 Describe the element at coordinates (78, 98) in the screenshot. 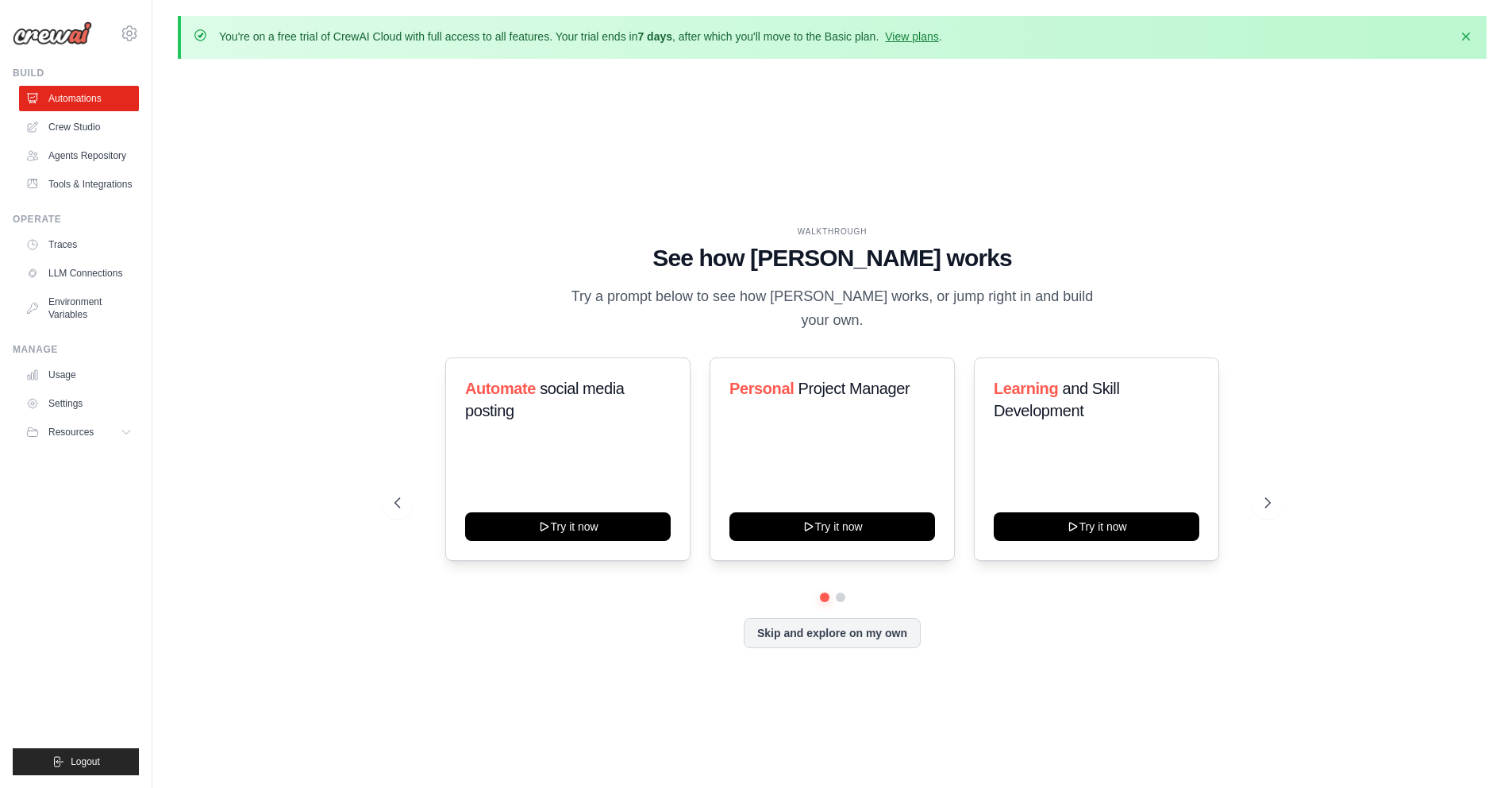

I see `a: Automations` at that location.